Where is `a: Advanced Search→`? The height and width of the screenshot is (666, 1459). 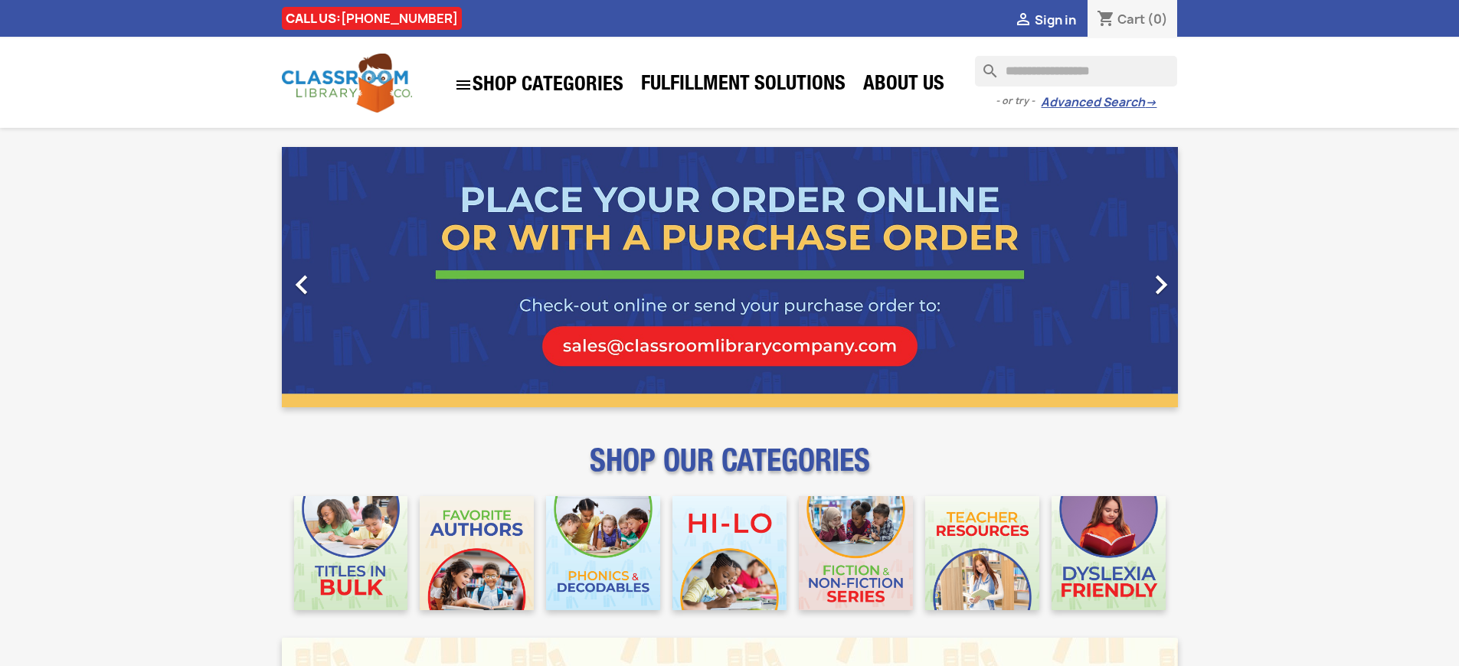
a: Advanced Search→ is located at coordinates (1098, 103).